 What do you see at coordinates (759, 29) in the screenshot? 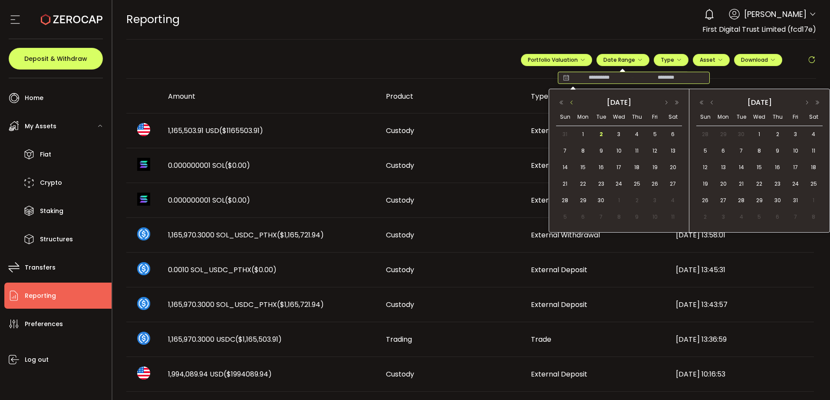
I see `span: First Digital Trust Limited (fcd17e)` at bounding box center [759, 29].